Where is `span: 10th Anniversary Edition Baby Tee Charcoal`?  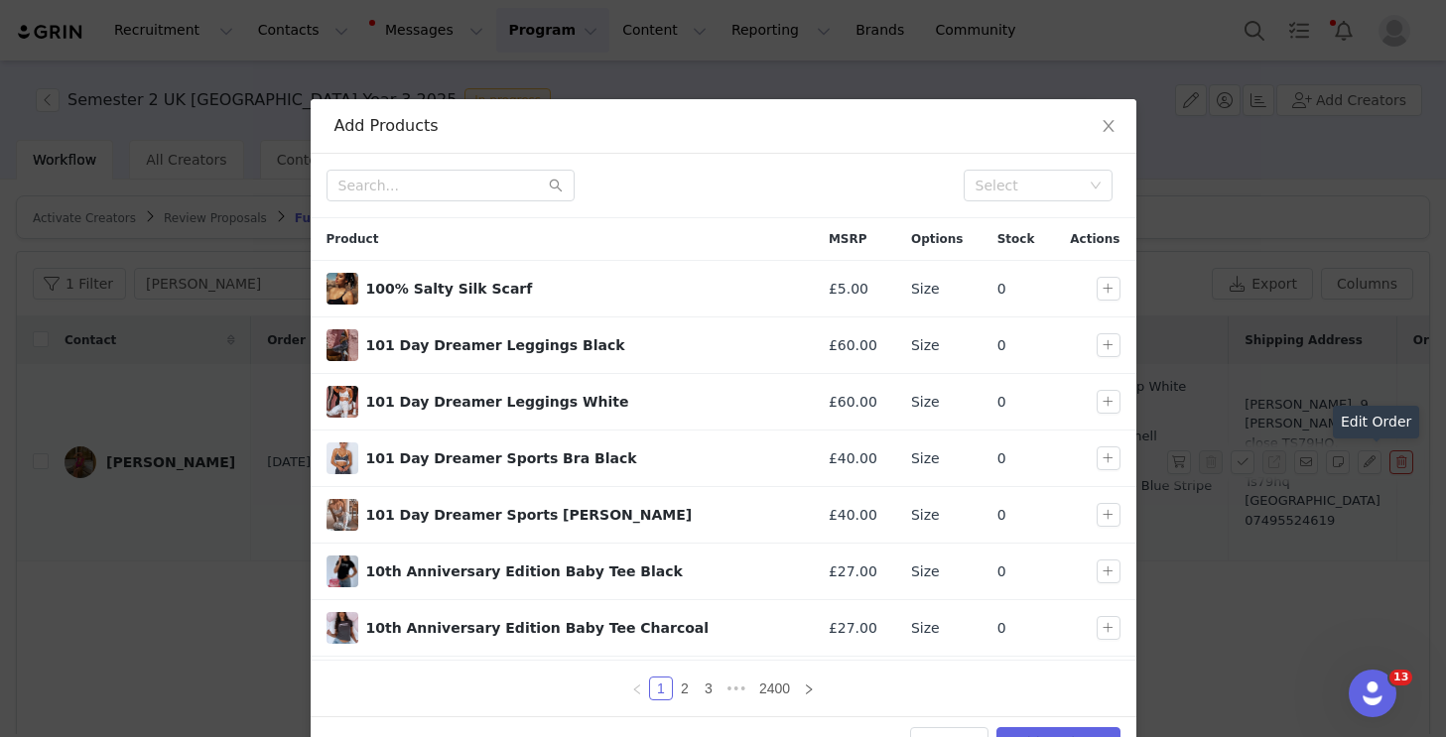 span: 10th Anniversary Edition Baby Tee Charcoal is located at coordinates (342, 628).